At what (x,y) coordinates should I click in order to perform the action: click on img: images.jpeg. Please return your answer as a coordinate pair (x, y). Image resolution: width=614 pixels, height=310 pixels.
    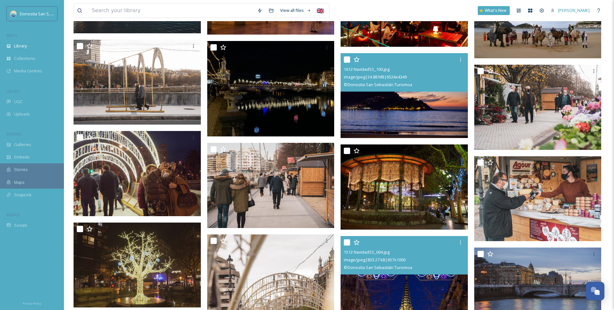
    Looking at the image, I should click on (13, 14).